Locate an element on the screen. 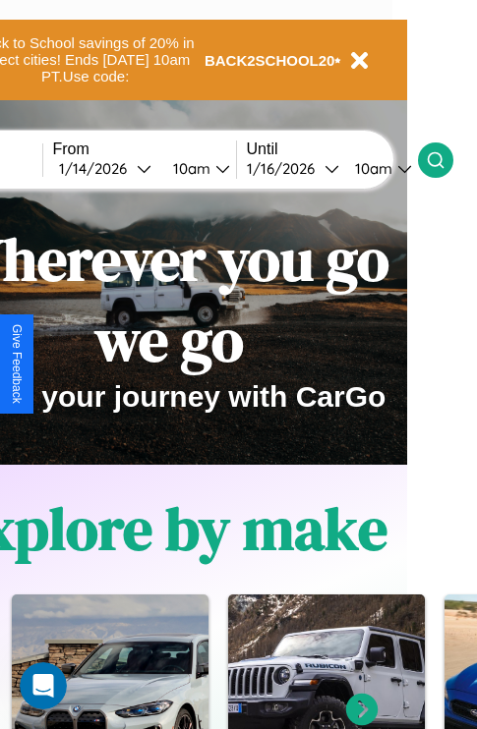 The height and width of the screenshot is (729, 477). div: Give Feedback is located at coordinates (17, 364).